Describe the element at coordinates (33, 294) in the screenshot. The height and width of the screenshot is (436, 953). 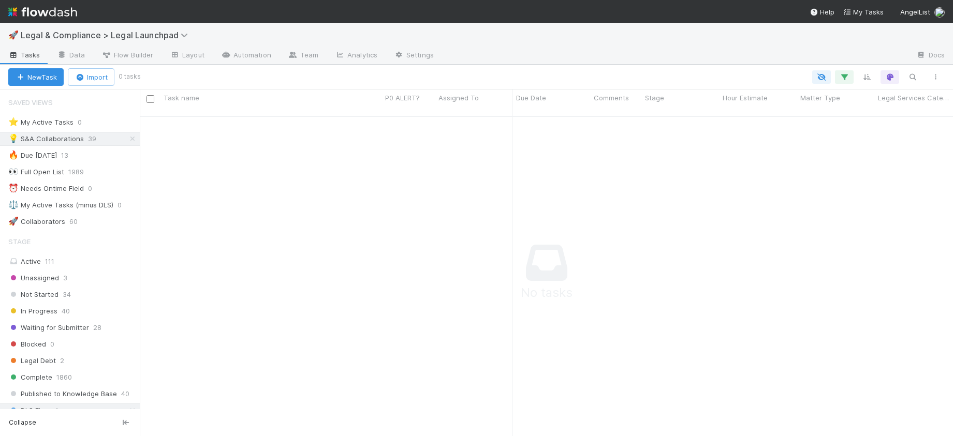
I see `span: Not Started` at that location.